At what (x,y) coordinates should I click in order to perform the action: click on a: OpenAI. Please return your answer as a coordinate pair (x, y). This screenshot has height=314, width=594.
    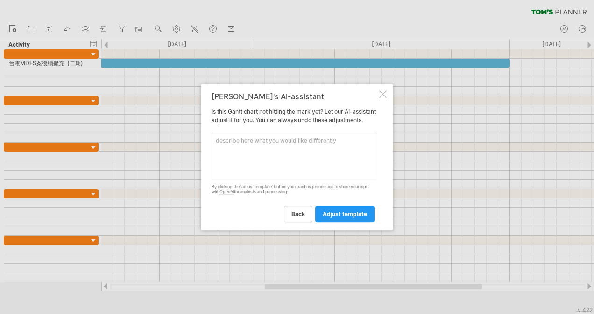
    Looking at the image, I should click on (226, 192).